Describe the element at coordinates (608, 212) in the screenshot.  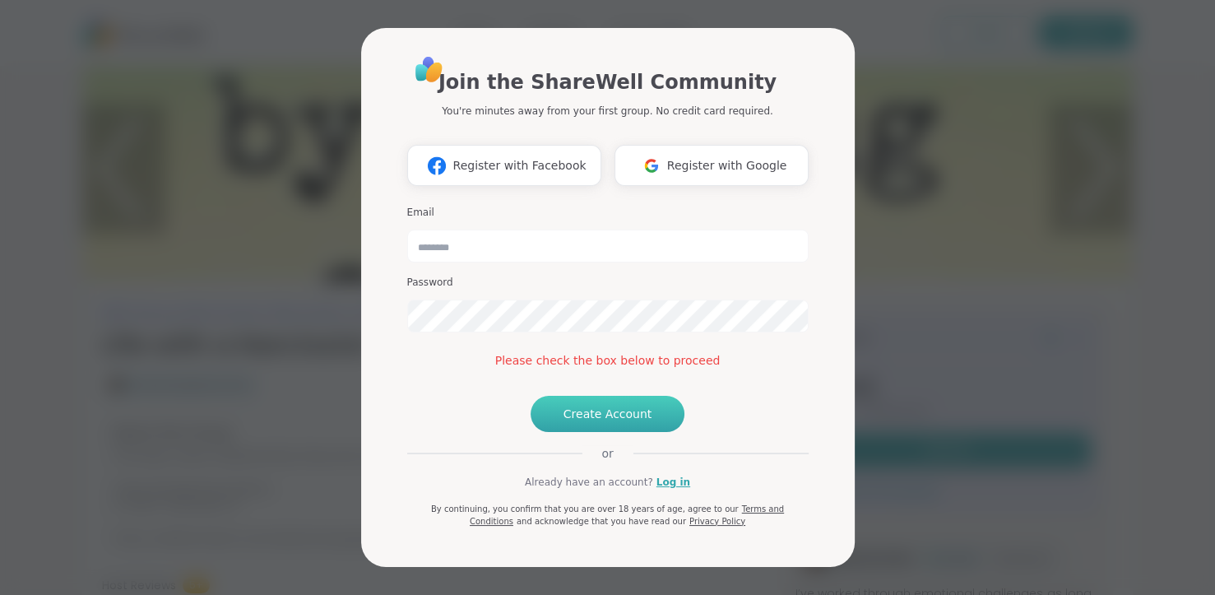
I see `h3: Email` at that location.